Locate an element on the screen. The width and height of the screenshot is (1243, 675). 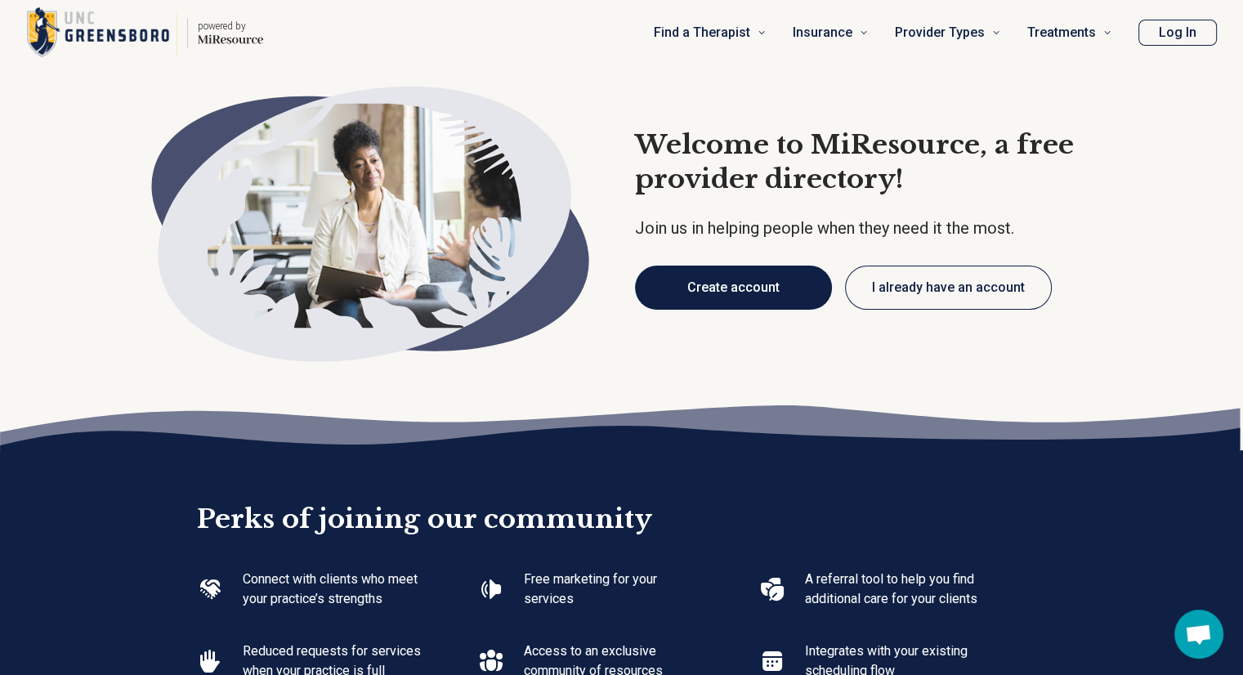
p: powered by is located at coordinates (231, 26).